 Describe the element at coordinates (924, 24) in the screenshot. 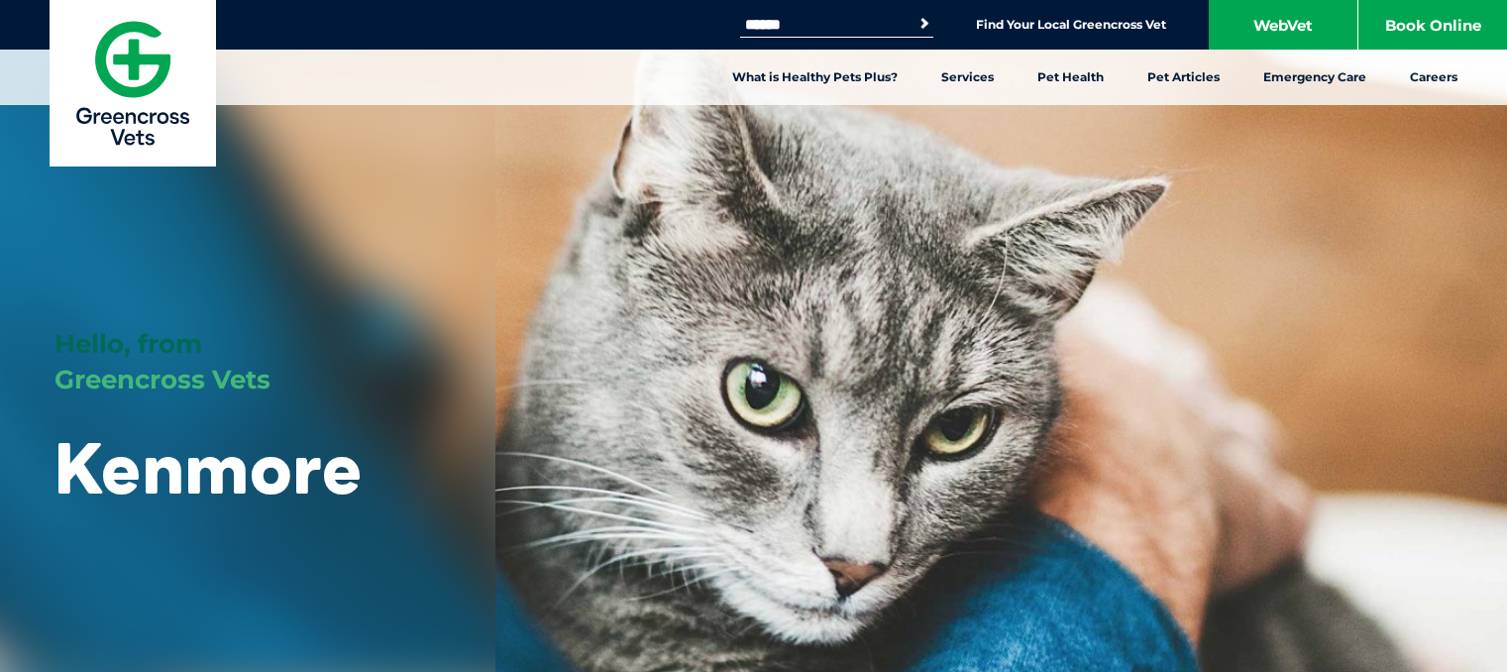

I see `button: Search` at that location.